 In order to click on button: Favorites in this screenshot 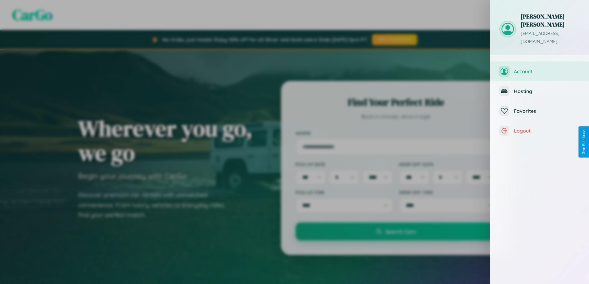, I will do `click(539, 111)`.